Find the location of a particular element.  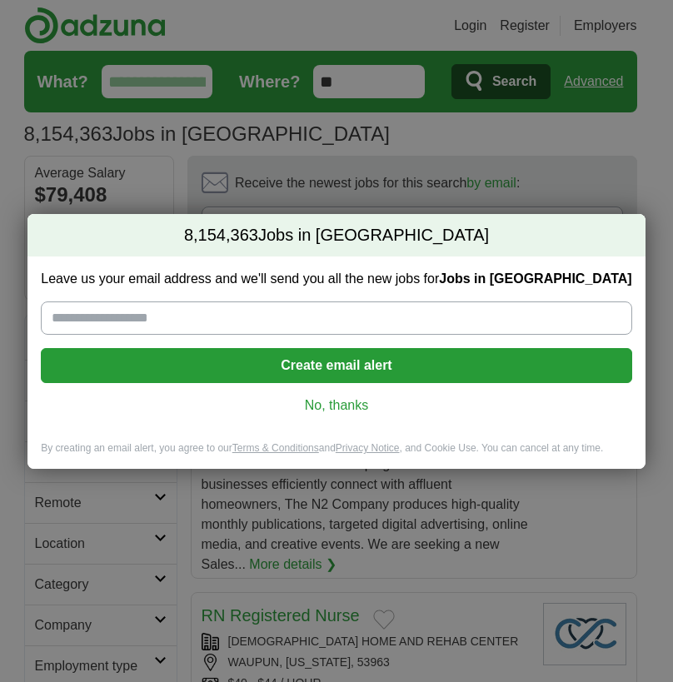

a: Terms & Conditions is located at coordinates (276, 448).